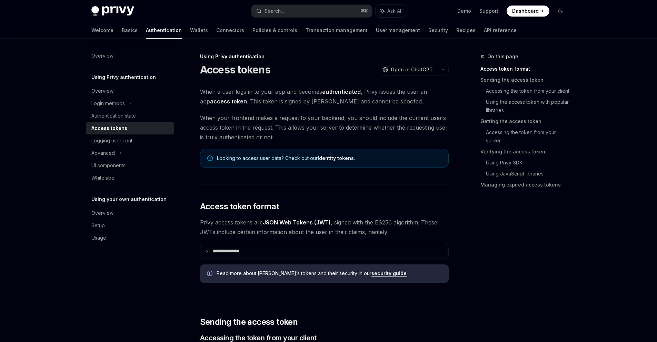  Describe the element at coordinates (336, 158) in the screenshot. I see `a: Identity tokens` at that location.